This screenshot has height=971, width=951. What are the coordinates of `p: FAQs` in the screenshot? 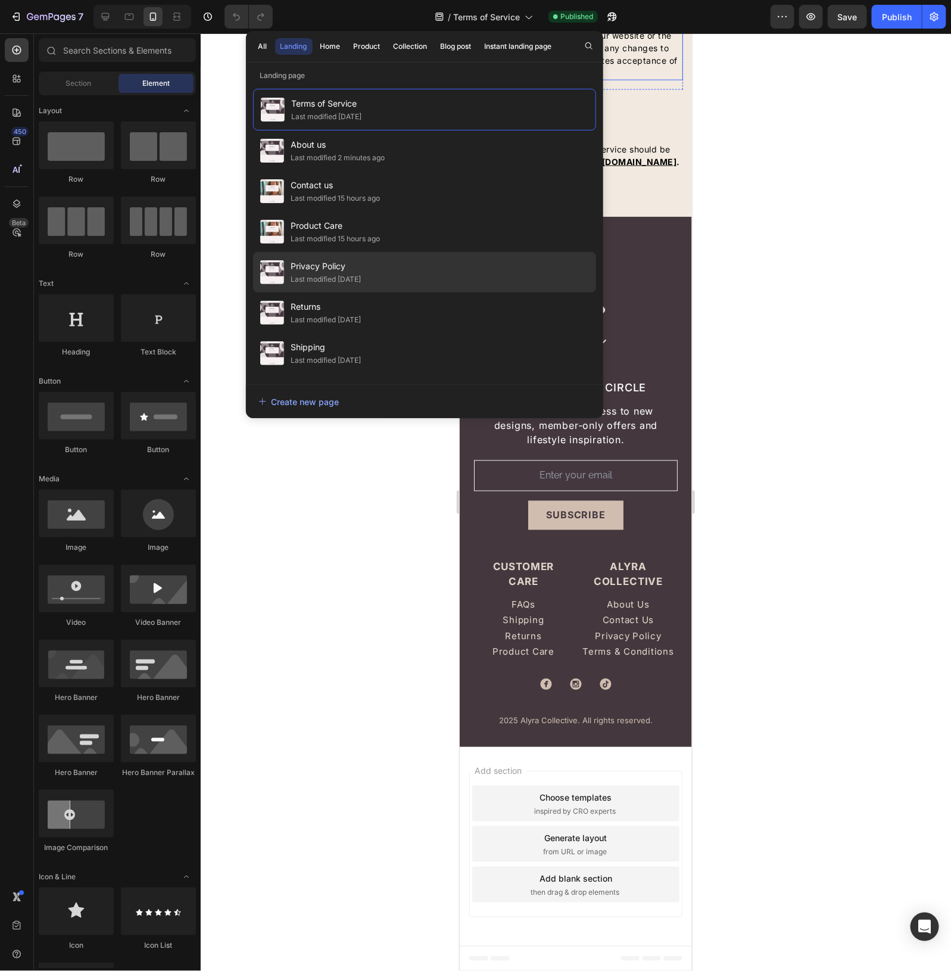 It's located at (64, 572).